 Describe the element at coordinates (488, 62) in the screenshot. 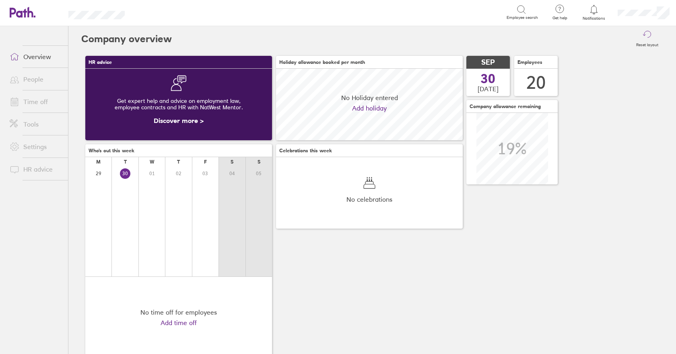

I see `span: SEP` at that location.